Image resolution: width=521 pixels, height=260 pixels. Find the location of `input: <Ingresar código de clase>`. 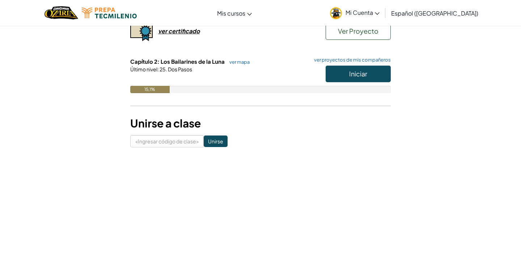

input: <Ingresar código de clase> is located at coordinates (167, 141).